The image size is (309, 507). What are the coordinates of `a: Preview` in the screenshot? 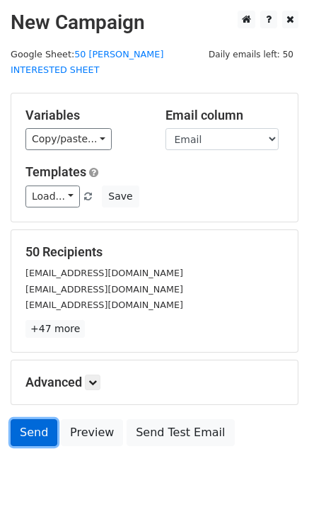 It's located at (92, 432).